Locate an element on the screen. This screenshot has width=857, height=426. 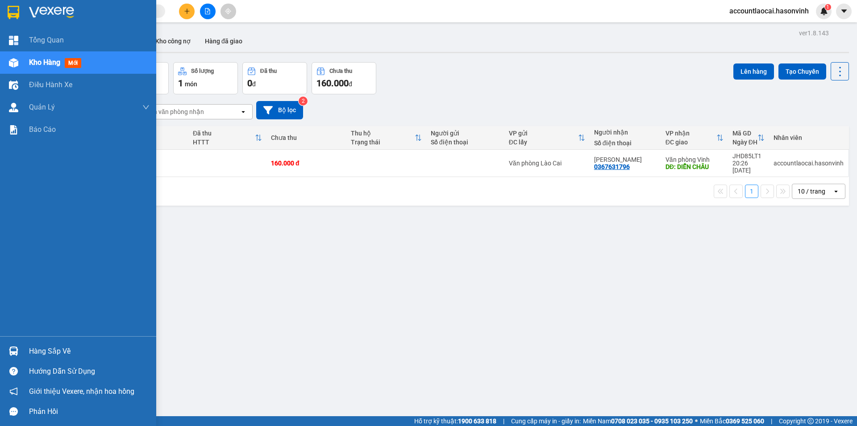
button: Tạo Chuyến is located at coordinates (803, 71).